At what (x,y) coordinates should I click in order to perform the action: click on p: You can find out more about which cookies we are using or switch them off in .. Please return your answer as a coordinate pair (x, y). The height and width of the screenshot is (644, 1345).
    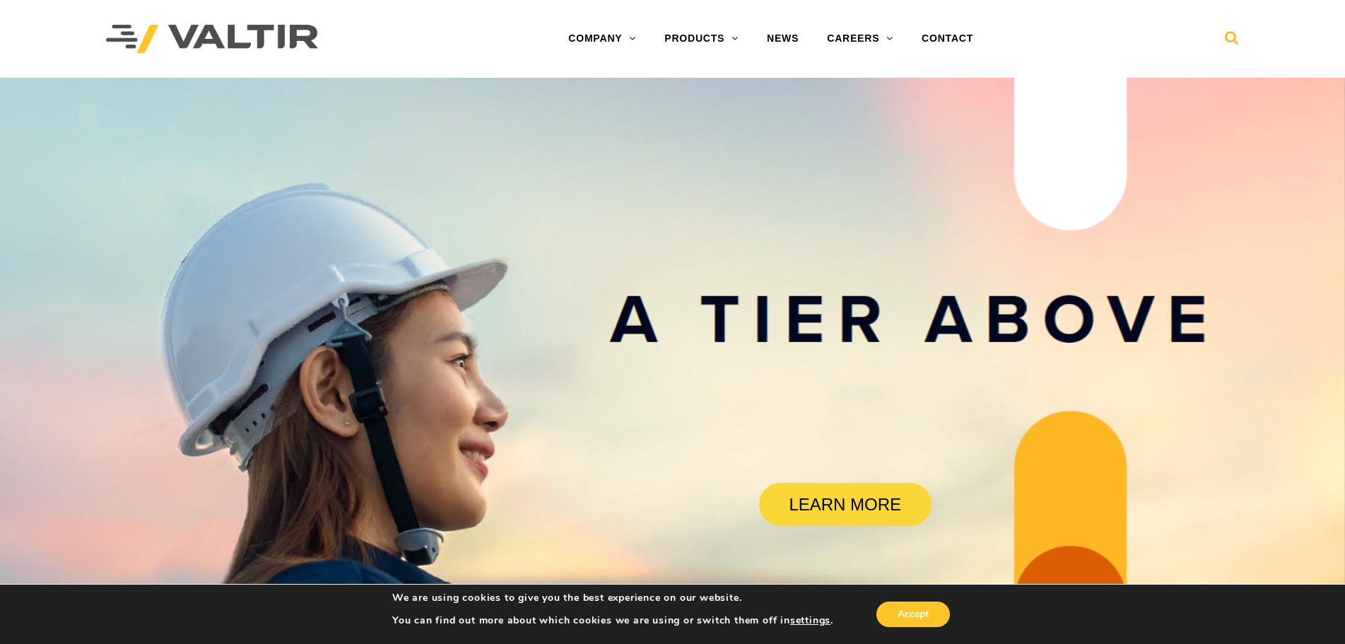
    Looking at the image, I should click on (613, 621).